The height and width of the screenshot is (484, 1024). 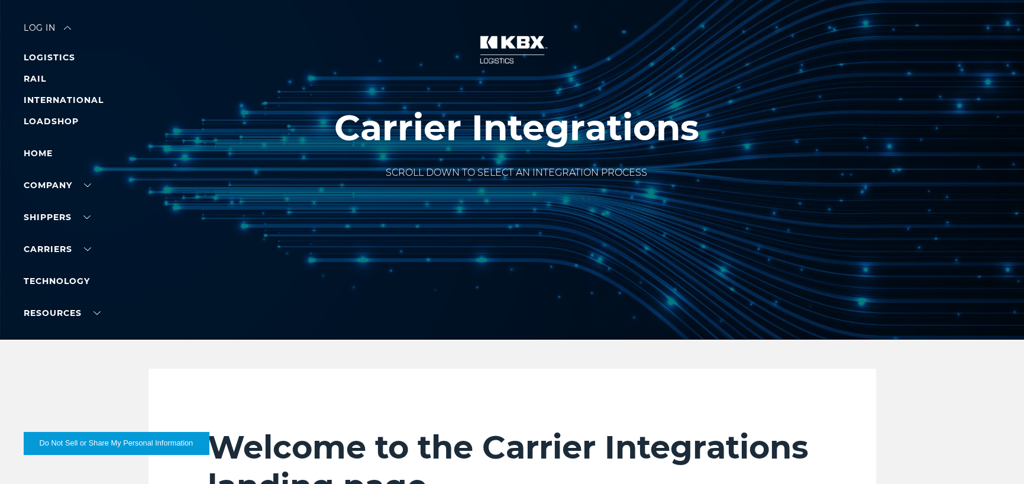 I want to click on a: SHIPPERS, so click(x=57, y=217).